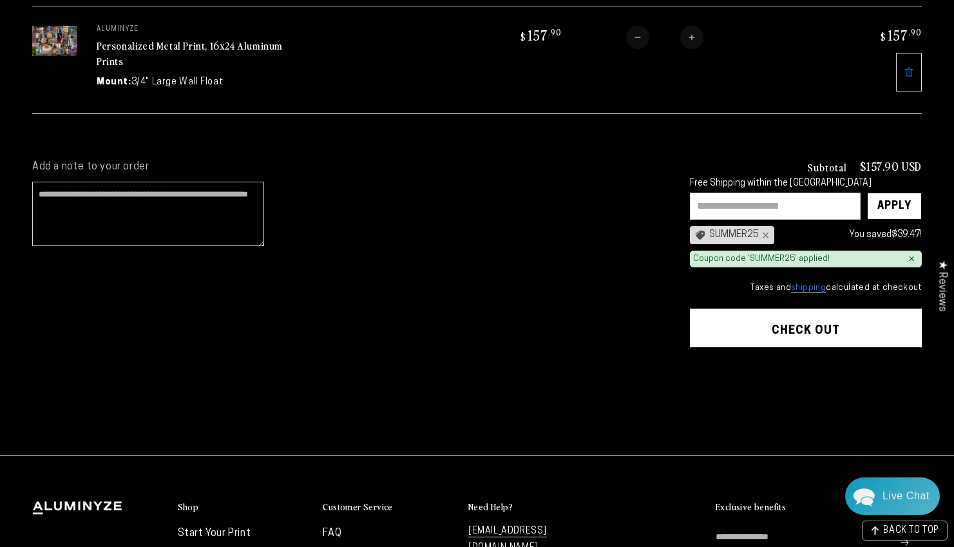 The width and height of the screenshot is (954, 547). I want to click on button: Check out, so click(806, 328).